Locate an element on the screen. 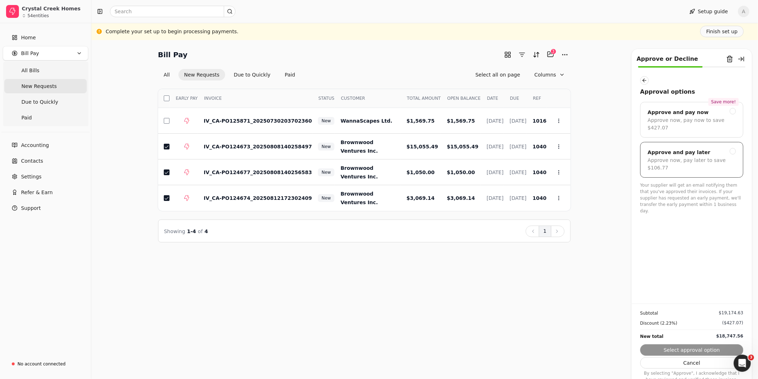 Image resolution: width=758 pixels, height=379 pixels. p: Your supplier will get an email notifying them that you've approved their invoices. If your suppl... is located at coordinates (692, 198).